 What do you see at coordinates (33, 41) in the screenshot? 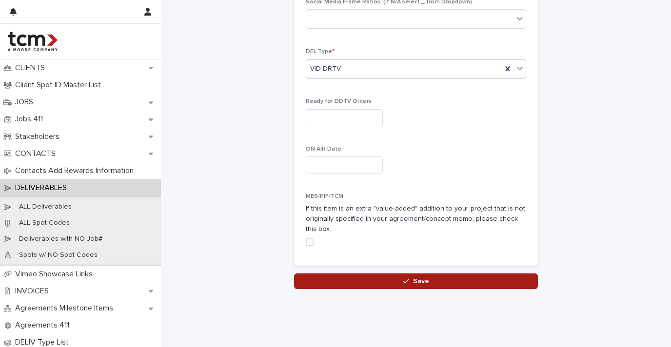
I see `img: 4hMmSqQkux38exxPVZHQ` at bounding box center [33, 41].